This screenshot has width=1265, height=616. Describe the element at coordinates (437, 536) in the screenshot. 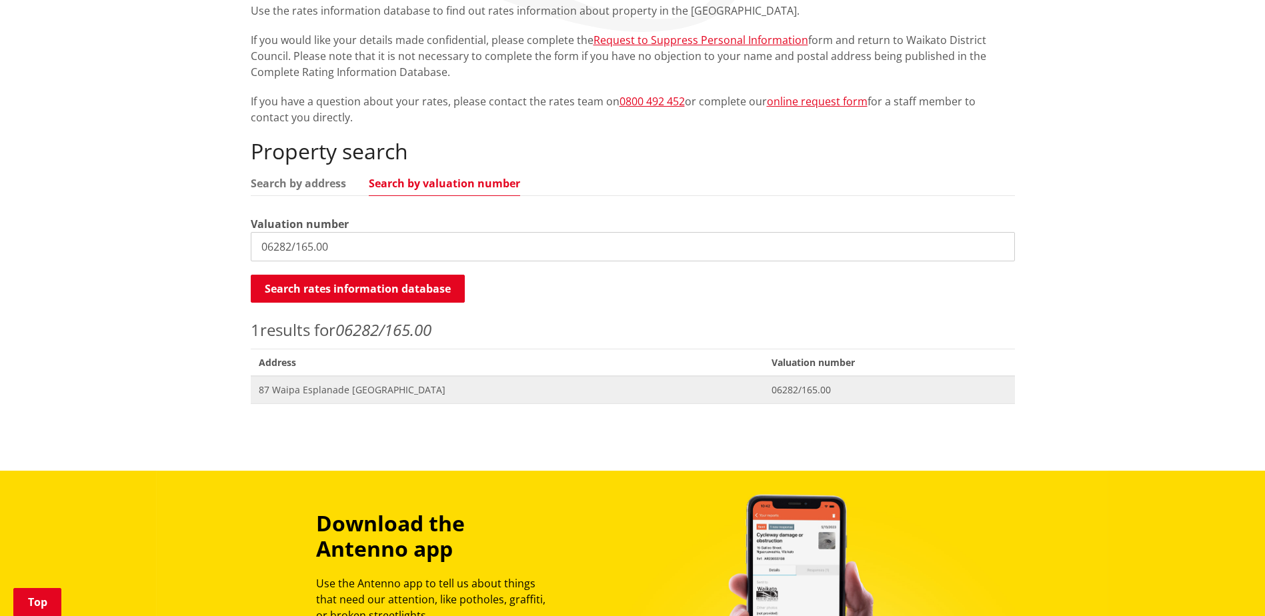

I see `h3: Download the Antenno app` at that location.